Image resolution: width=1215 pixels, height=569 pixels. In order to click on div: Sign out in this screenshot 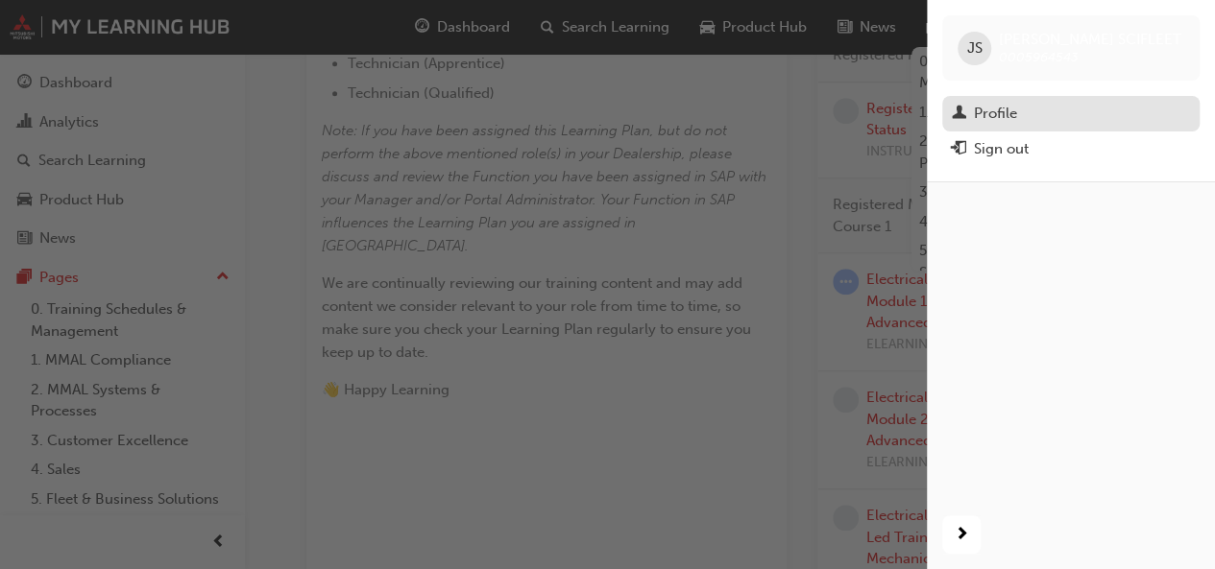, I will do `click(1001, 149)`.